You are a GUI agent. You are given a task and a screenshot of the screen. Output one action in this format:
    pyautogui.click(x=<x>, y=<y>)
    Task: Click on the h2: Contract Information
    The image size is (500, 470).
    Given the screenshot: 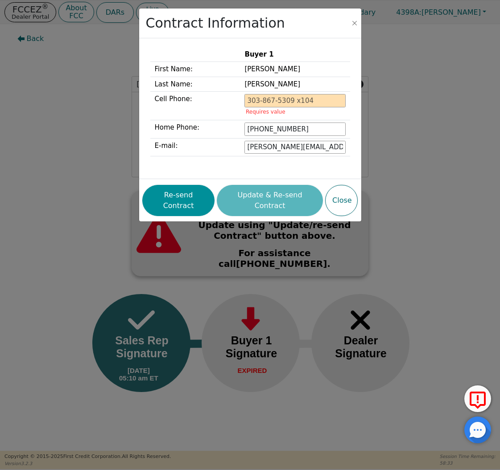 What is the action you would take?
    pyautogui.click(x=215, y=23)
    